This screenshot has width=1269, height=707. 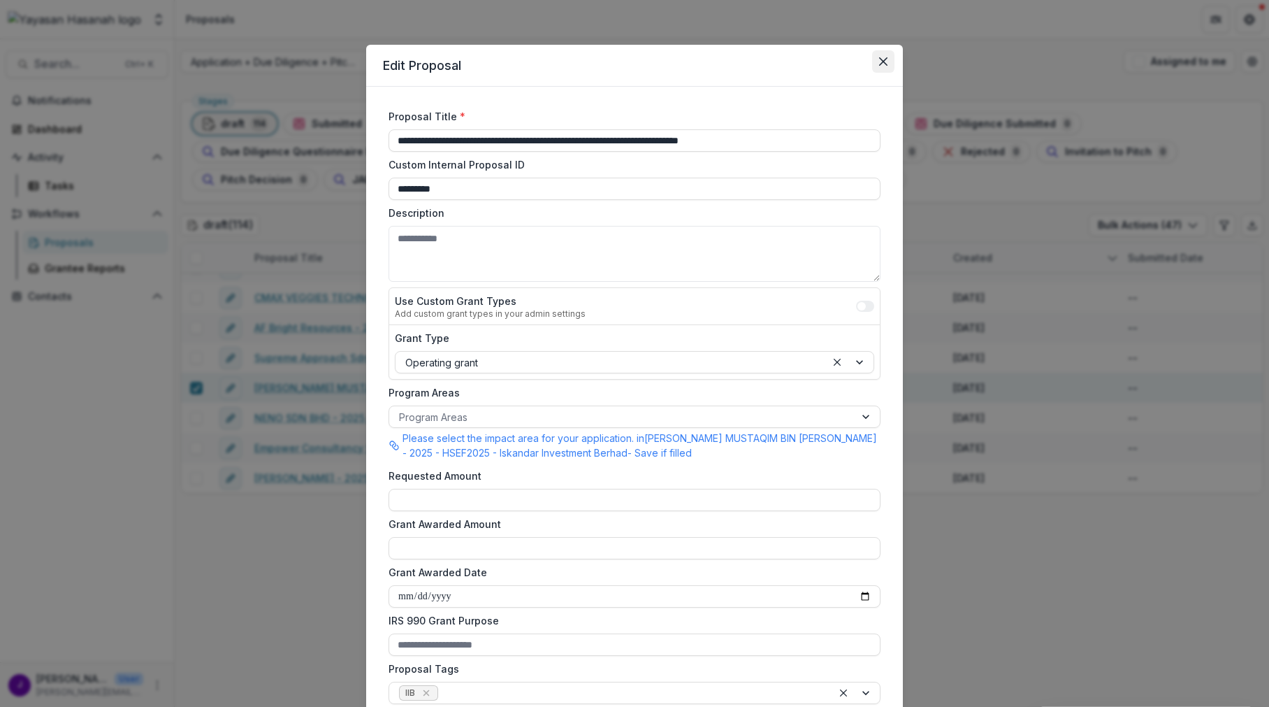 What do you see at coordinates (630, 668) in the screenshot?
I see `label: Proposal Tags` at bounding box center [630, 668].